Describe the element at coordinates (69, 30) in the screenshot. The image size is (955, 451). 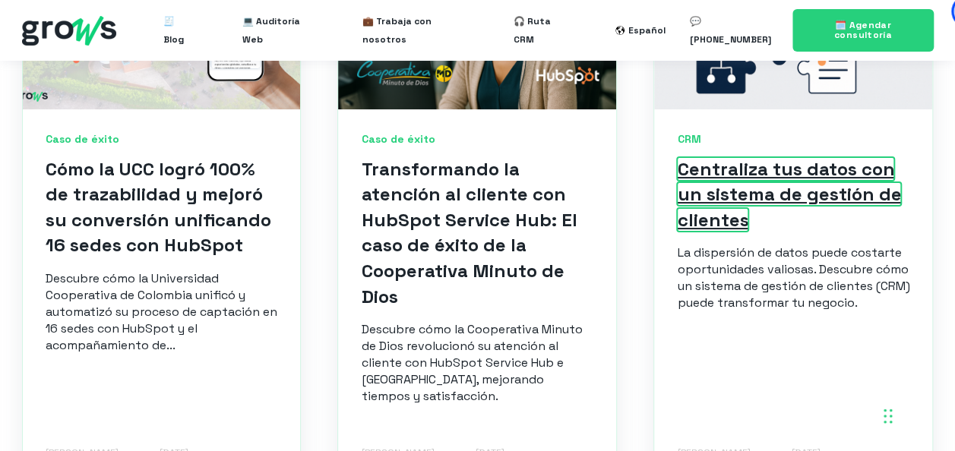
I see `img: grows - hubspot` at that location.